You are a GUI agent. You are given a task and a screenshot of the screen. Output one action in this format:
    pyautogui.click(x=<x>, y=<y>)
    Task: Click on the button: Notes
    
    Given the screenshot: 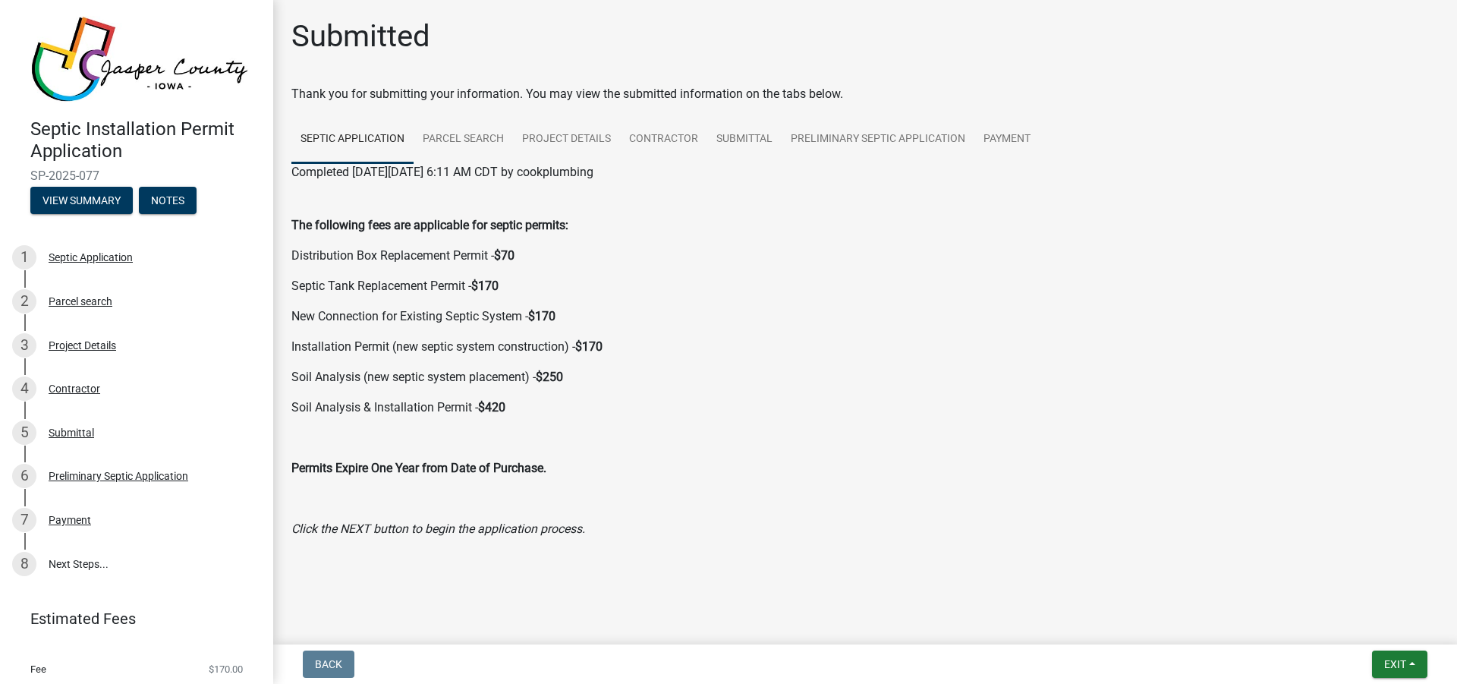 What is the action you would take?
    pyautogui.click(x=168, y=200)
    